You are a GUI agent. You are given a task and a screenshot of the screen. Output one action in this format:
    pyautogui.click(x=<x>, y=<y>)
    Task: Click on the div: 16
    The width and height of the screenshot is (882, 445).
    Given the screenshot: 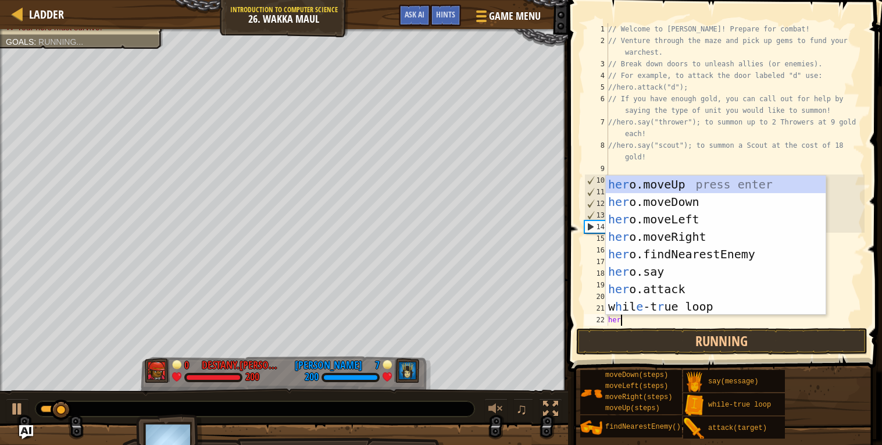 What is the action you would take?
    pyautogui.click(x=596, y=250)
    